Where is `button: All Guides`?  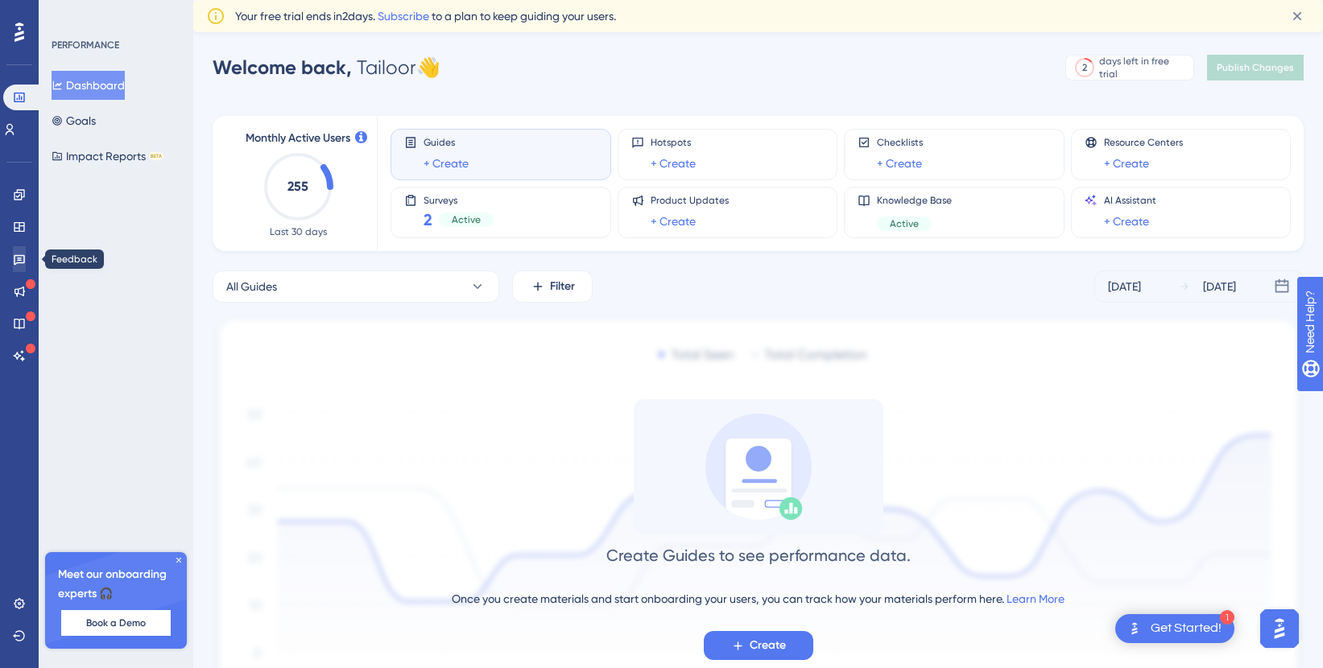
button: All Guides is located at coordinates (356, 287).